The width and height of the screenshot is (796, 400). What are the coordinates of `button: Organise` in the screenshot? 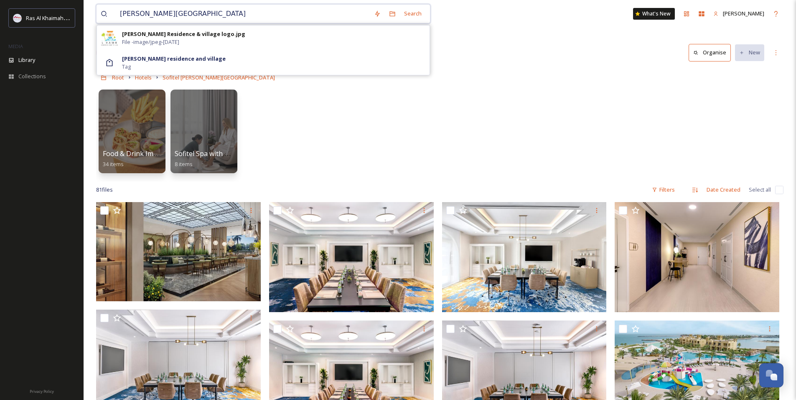 It's located at (710, 52).